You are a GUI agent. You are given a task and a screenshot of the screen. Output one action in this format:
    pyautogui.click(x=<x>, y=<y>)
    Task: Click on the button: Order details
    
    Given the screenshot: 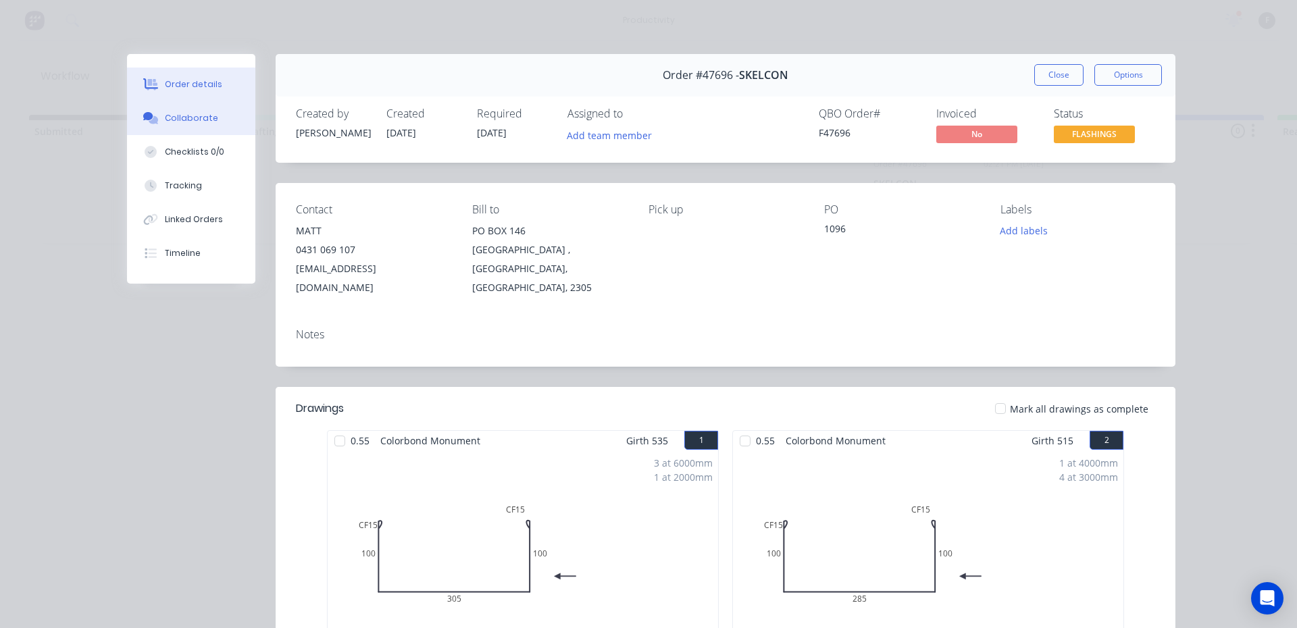 What is the action you would take?
    pyautogui.click(x=191, y=84)
    